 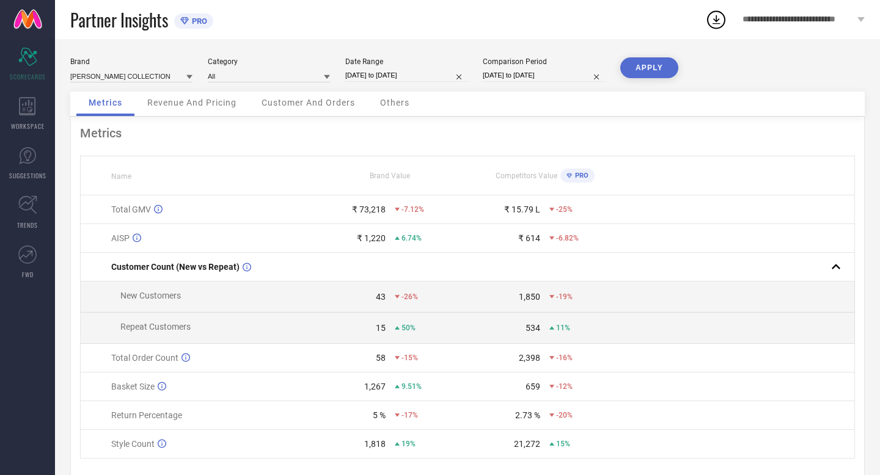 What do you see at coordinates (27, 126) in the screenshot?
I see `span: WORKSPACE` at bounding box center [27, 126].